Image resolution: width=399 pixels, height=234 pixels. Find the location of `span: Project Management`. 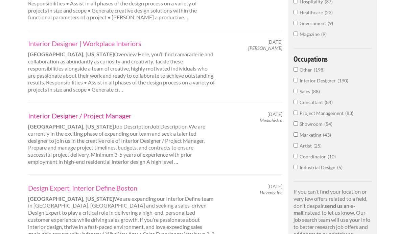

span: Project Management is located at coordinates (323, 113).